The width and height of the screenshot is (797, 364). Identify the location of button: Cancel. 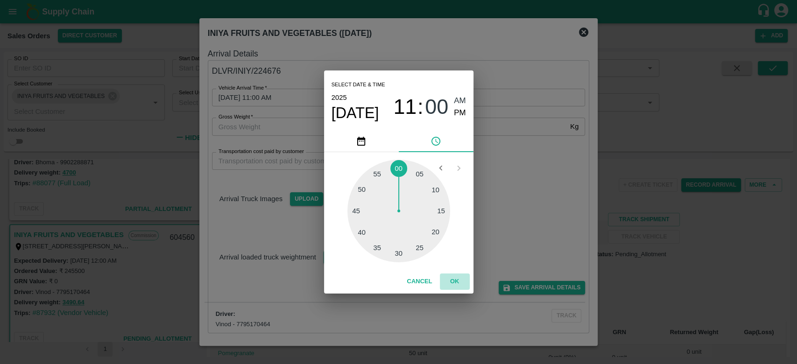
(419, 282).